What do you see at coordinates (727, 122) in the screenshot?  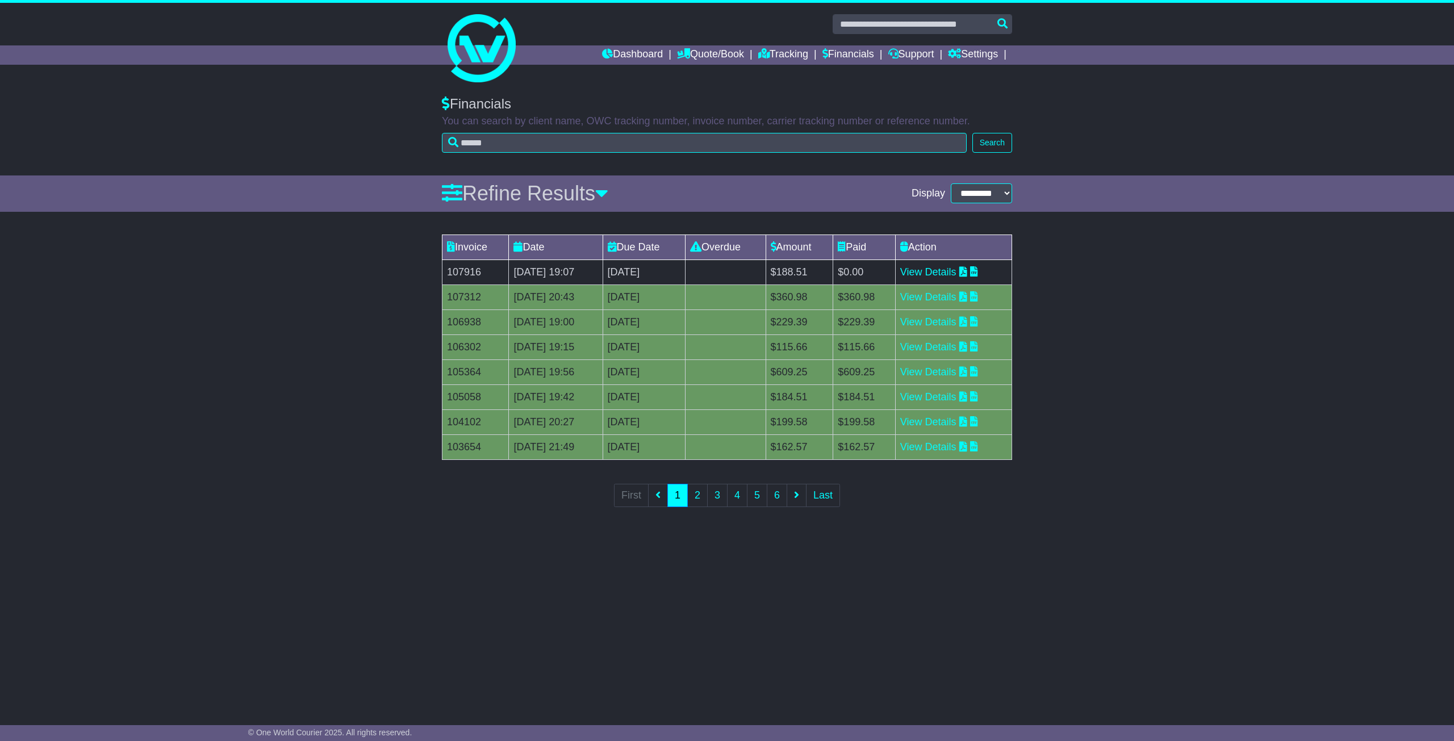 I see `p: You can search by client name, OWC tracking number, invoice number, carrier tracking number or re...` at bounding box center [727, 122].